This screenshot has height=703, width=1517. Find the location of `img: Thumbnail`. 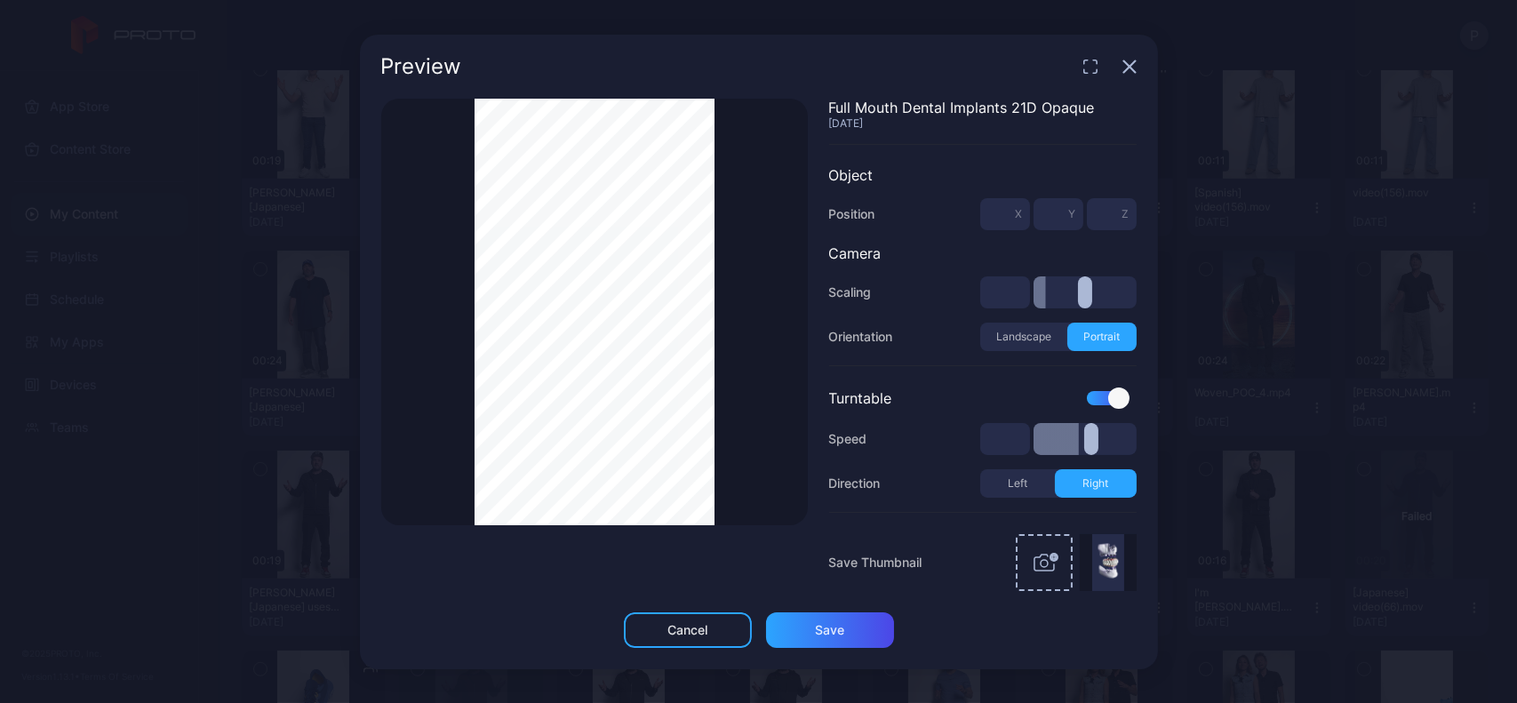

img: Thumbnail is located at coordinates (1108, 562).